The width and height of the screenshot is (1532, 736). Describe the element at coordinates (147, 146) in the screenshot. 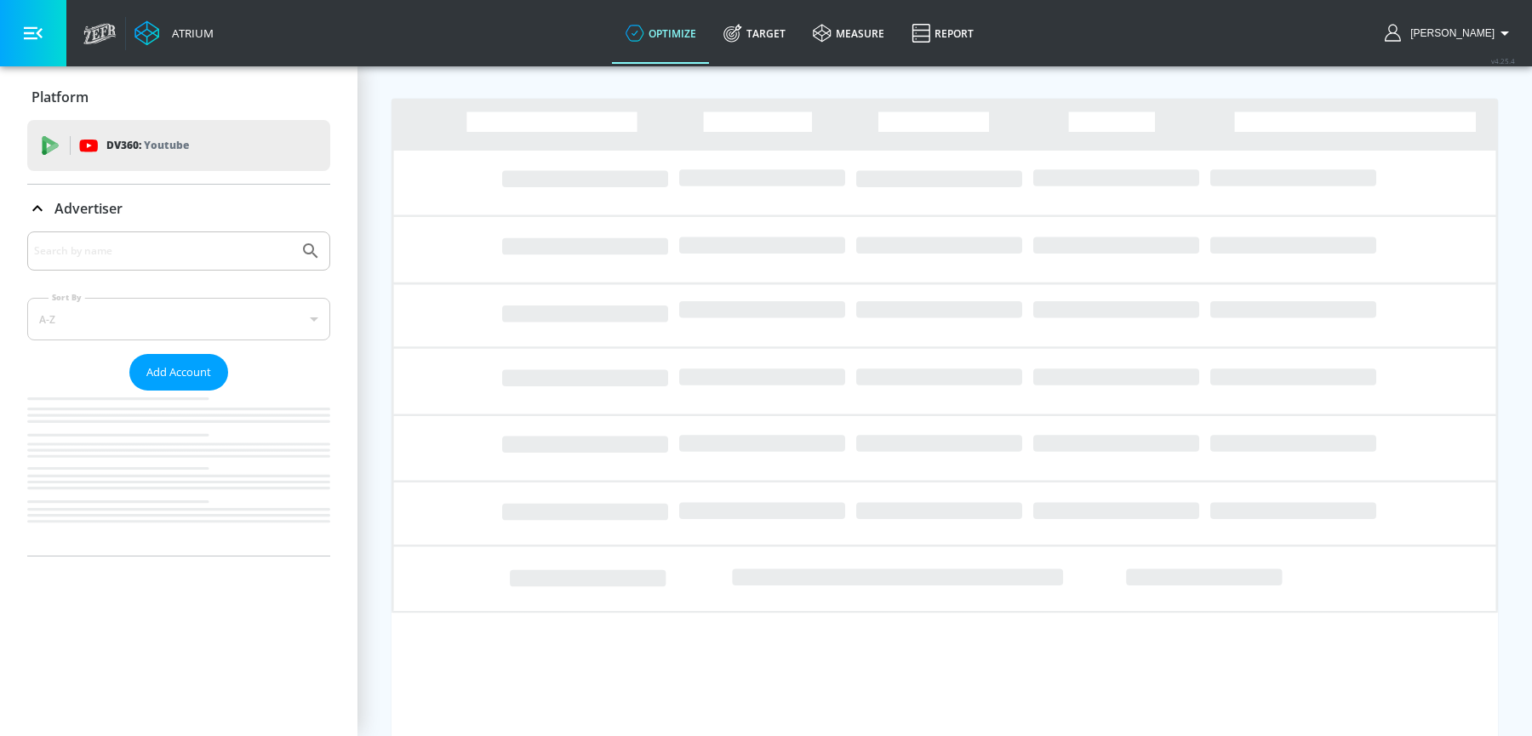

I see `p: DV360:` at that location.